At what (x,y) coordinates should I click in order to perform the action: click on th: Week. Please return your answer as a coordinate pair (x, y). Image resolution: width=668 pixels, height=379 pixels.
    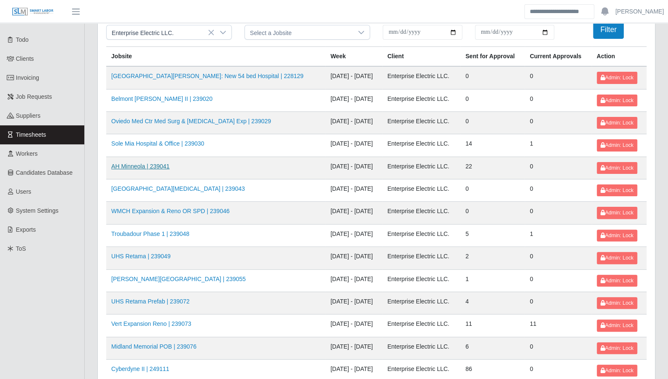
    Looking at the image, I should click on (354, 57).